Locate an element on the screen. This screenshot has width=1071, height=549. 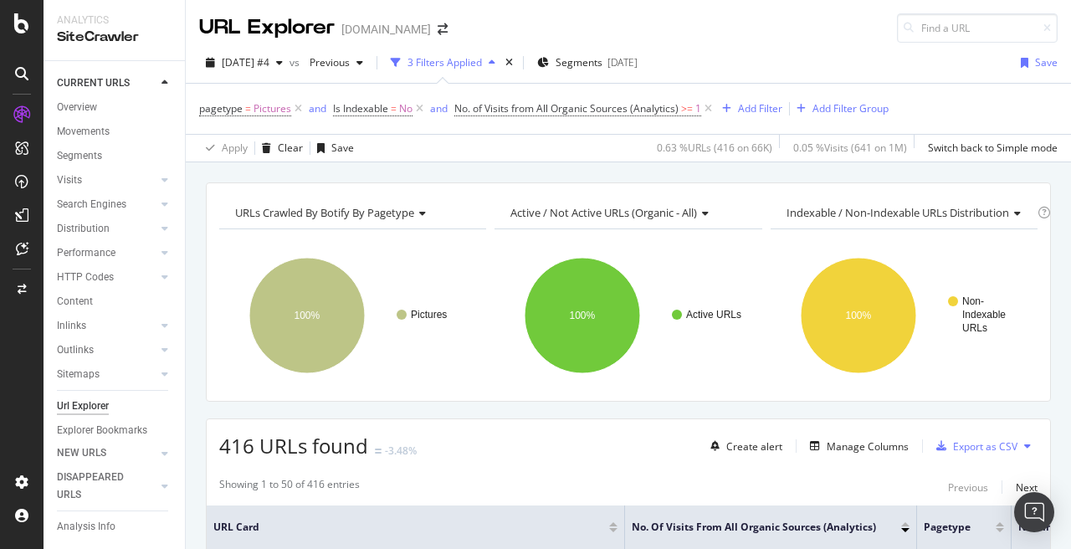
button: Previous is located at coordinates (968, 487).